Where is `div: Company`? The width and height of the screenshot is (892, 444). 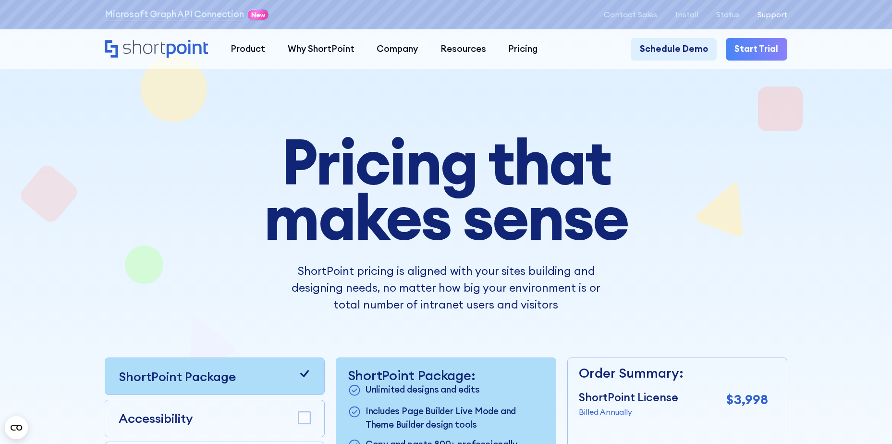
div: Company is located at coordinates (397, 49).